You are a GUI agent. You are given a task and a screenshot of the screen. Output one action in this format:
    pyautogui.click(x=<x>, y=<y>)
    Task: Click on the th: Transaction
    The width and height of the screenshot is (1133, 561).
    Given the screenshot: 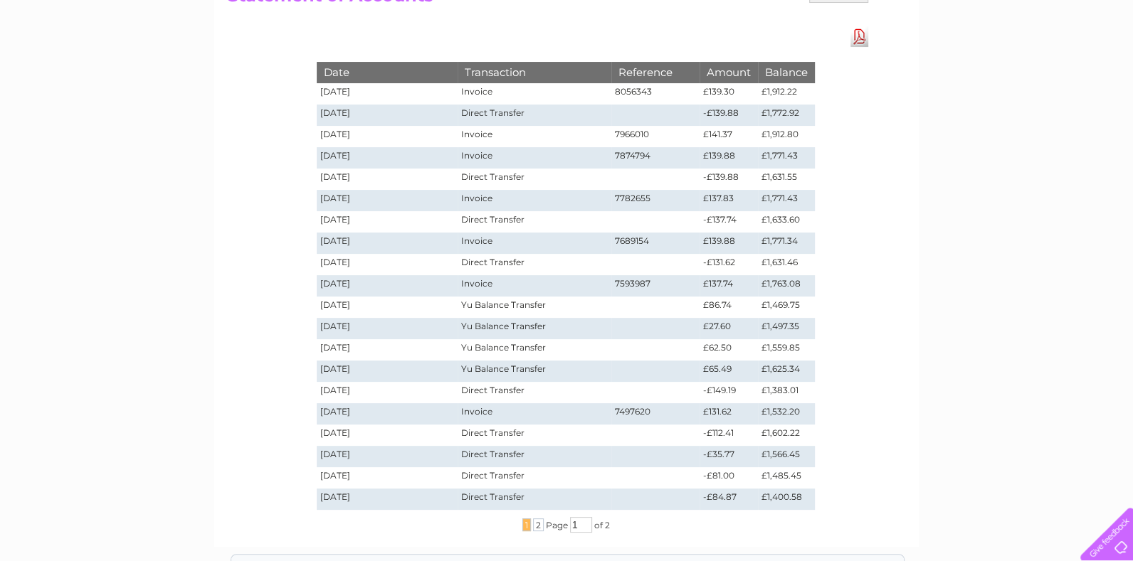 What is the action you would take?
    pyautogui.click(x=534, y=72)
    